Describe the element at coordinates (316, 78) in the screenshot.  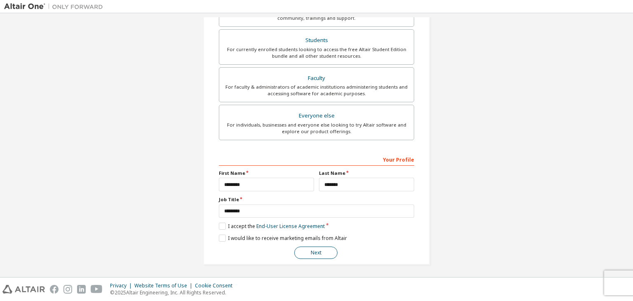
I see `div: Faculty` at that location.